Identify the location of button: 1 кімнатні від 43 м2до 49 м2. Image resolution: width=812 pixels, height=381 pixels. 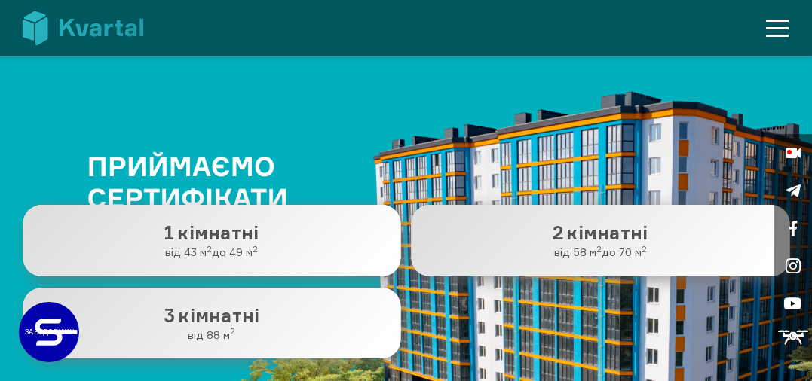
(212, 240).